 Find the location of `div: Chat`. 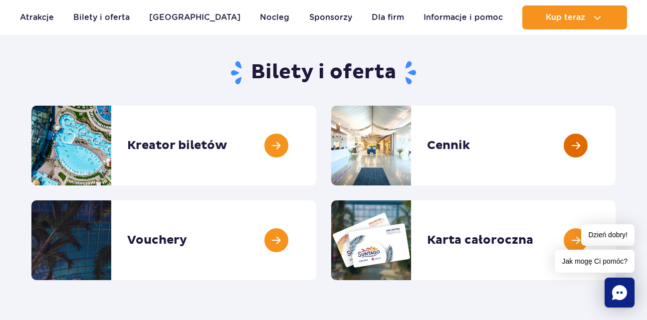

div: Chat is located at coordinates (620, 293).